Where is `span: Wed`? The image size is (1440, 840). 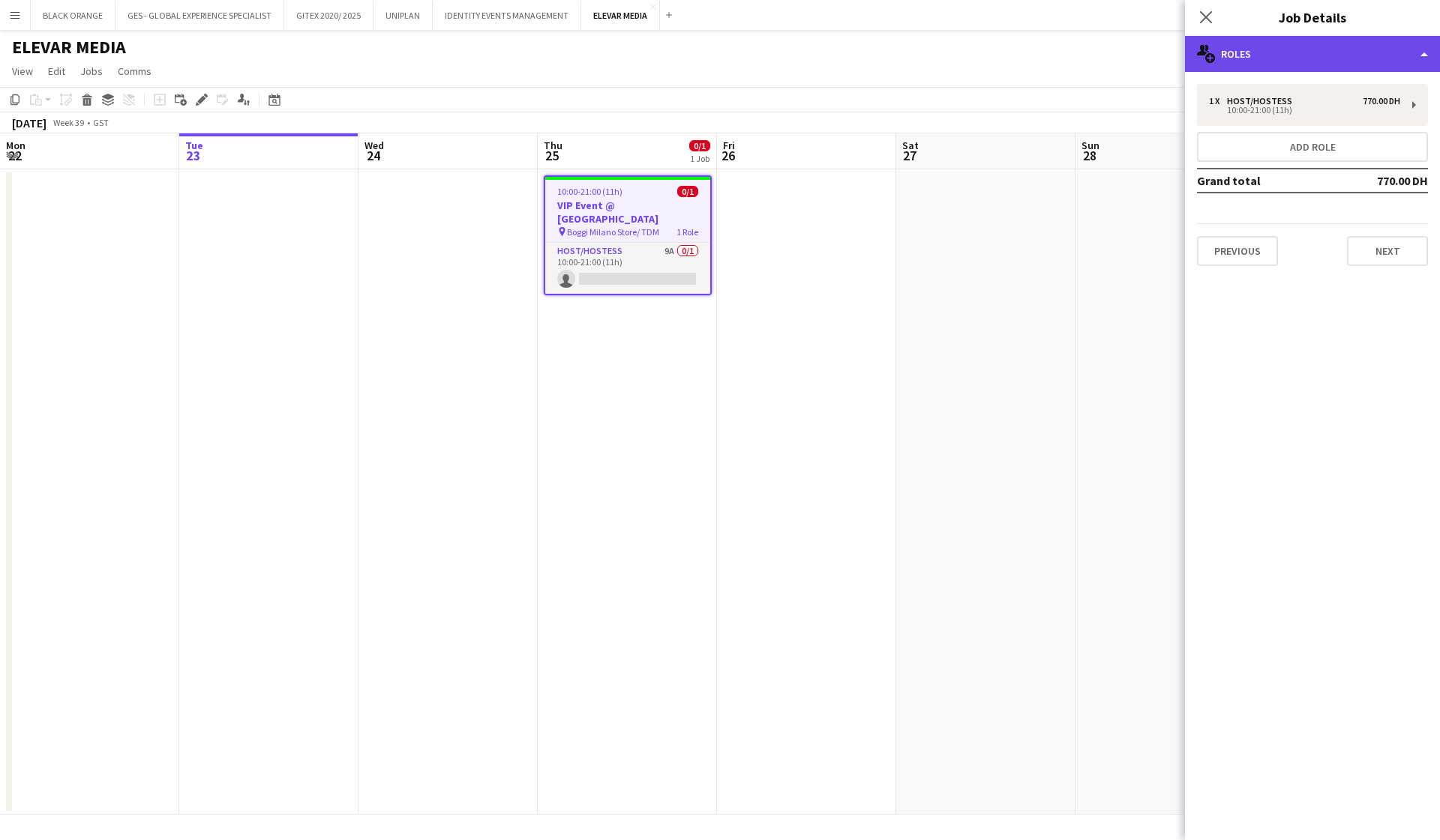
span: Wed is located at coordinates (374, 145).